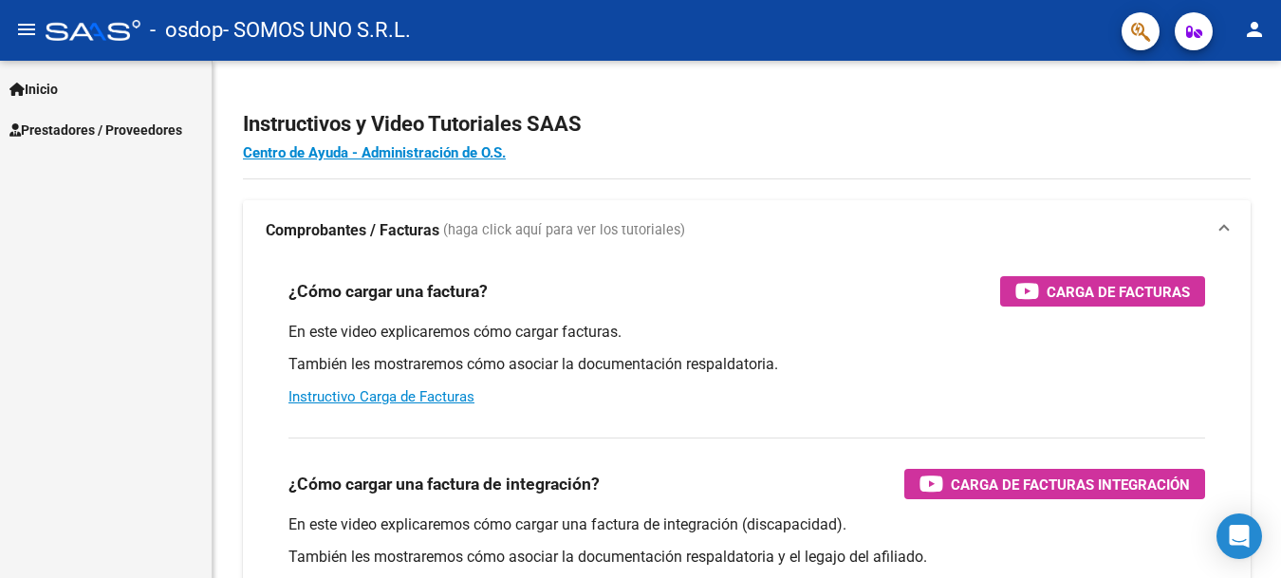 This screenshot has height=578, width=1281. What do you see at coordinates (1239, 536) in the screenshot?
I see `div: Open Intercom Messenger` at bounding box center [1239, 536].